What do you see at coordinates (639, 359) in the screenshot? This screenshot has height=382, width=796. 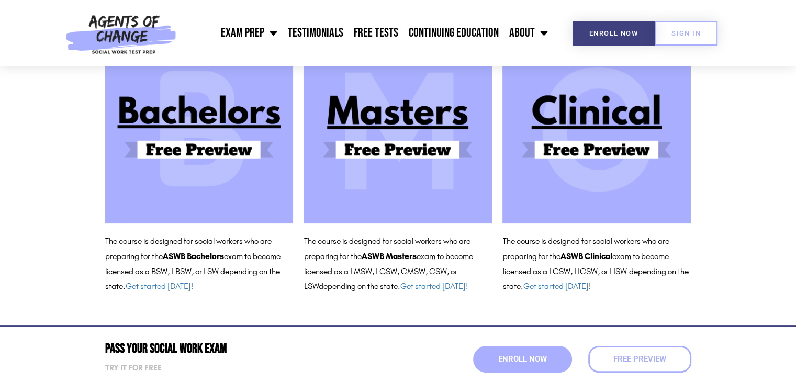 I see `span: Free Preview` at bounding box center [639, 359].